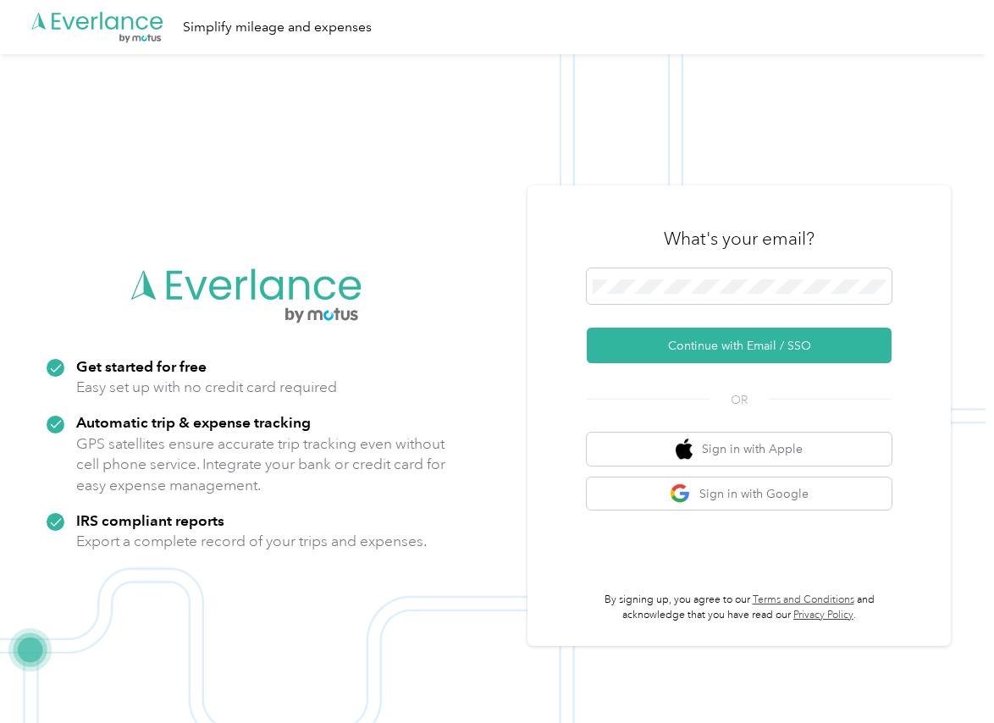 Image resolution: width=994 pixels, height=723 pixels. I want to click on span: OR, so click(739, 400).